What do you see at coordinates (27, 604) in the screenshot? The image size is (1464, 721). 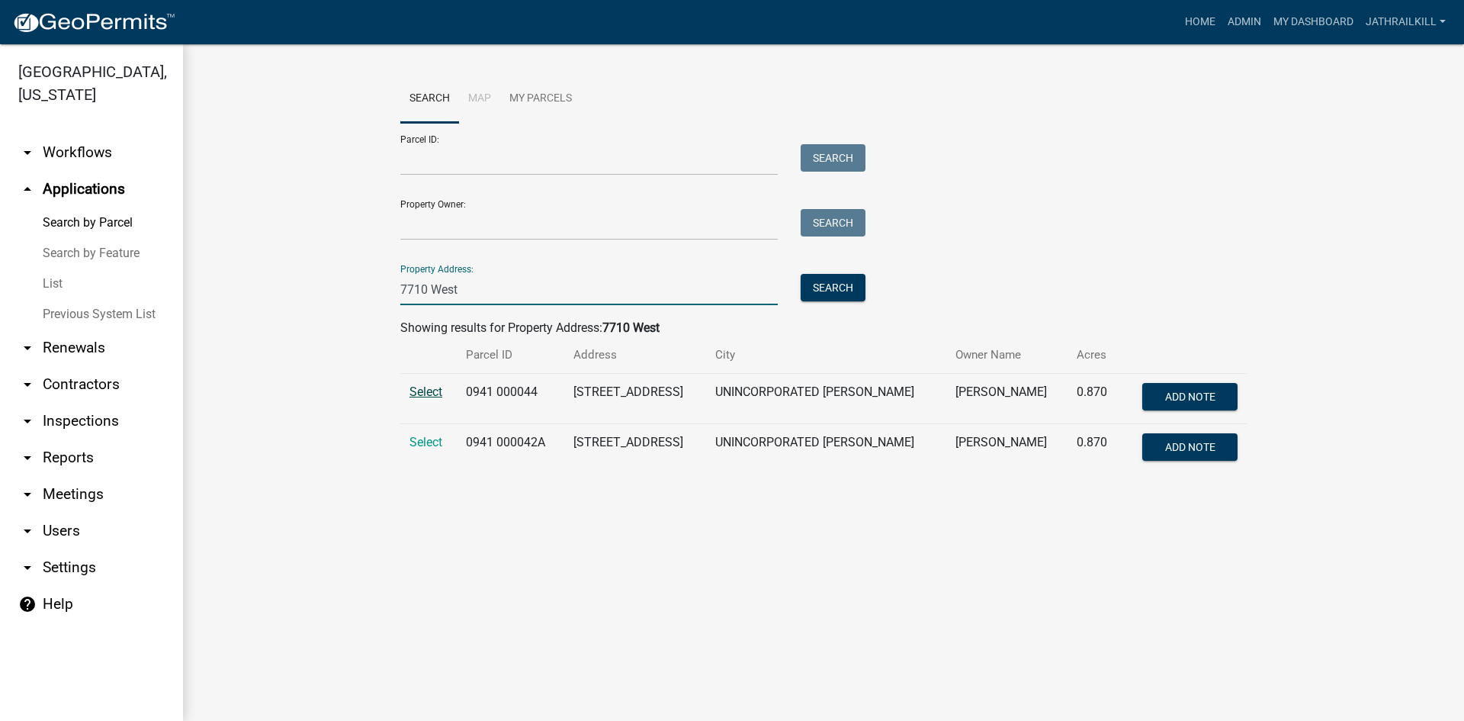 I see `i: help` at bounding box center [27, 604].